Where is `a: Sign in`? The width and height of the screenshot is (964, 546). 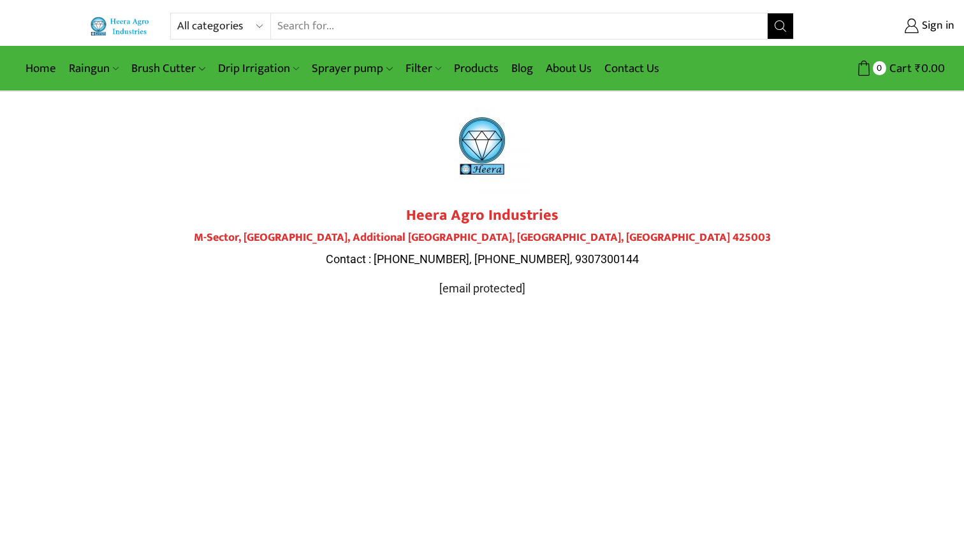 a: Sign in is located at coordinates (883, 26).